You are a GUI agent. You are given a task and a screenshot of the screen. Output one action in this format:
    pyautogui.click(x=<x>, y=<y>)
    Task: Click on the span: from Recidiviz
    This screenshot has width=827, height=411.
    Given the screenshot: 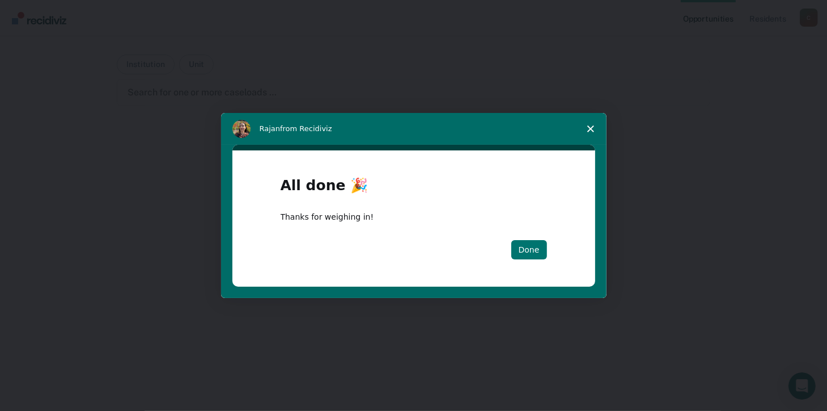 What is the action you would take?
    pyautogui.click(x=306, y=128)
    